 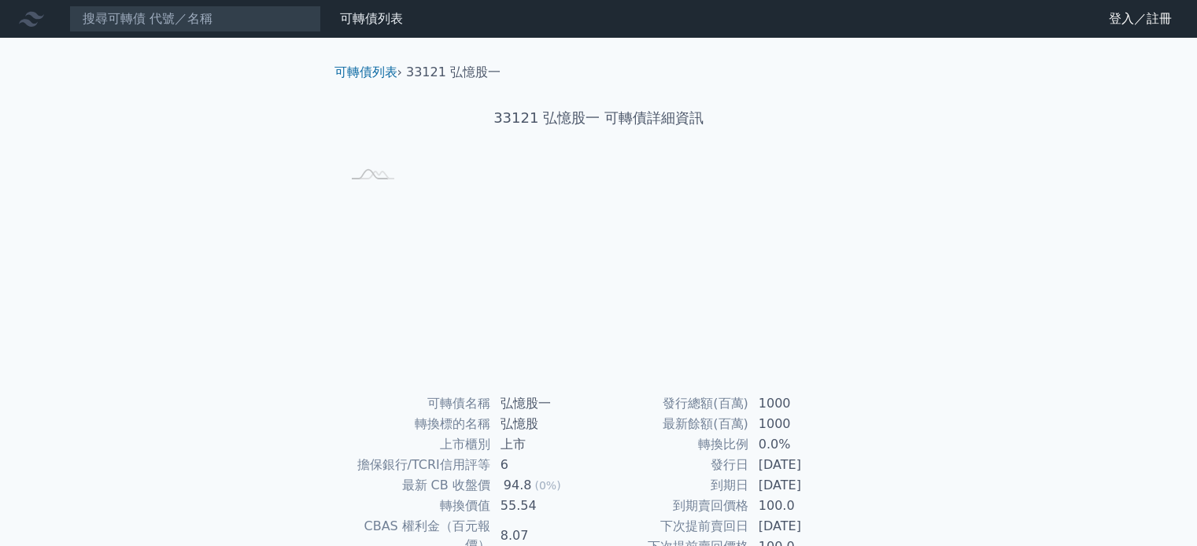 I want to click on div: 94.8, so click(x=518, y=486).